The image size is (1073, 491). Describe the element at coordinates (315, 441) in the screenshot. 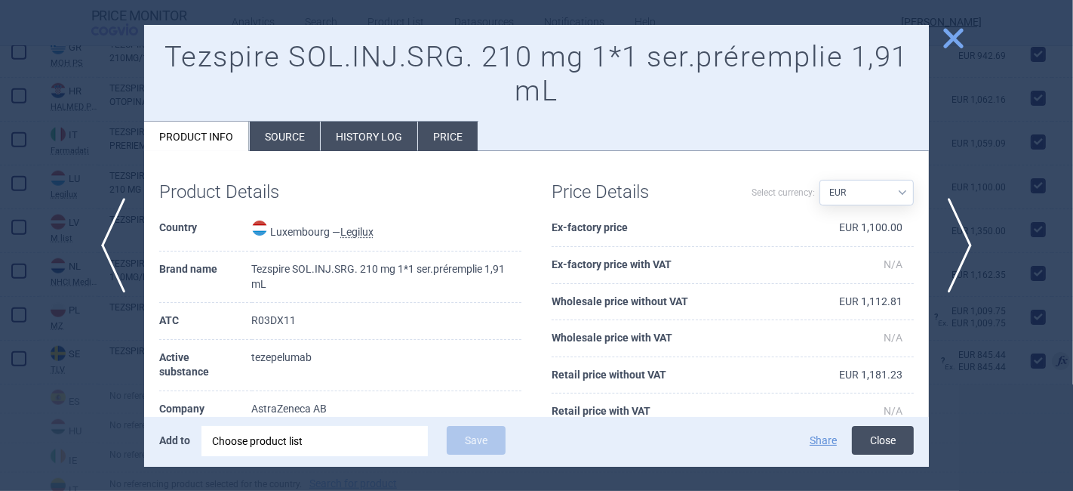

I see `div: Choose product list` at that location.